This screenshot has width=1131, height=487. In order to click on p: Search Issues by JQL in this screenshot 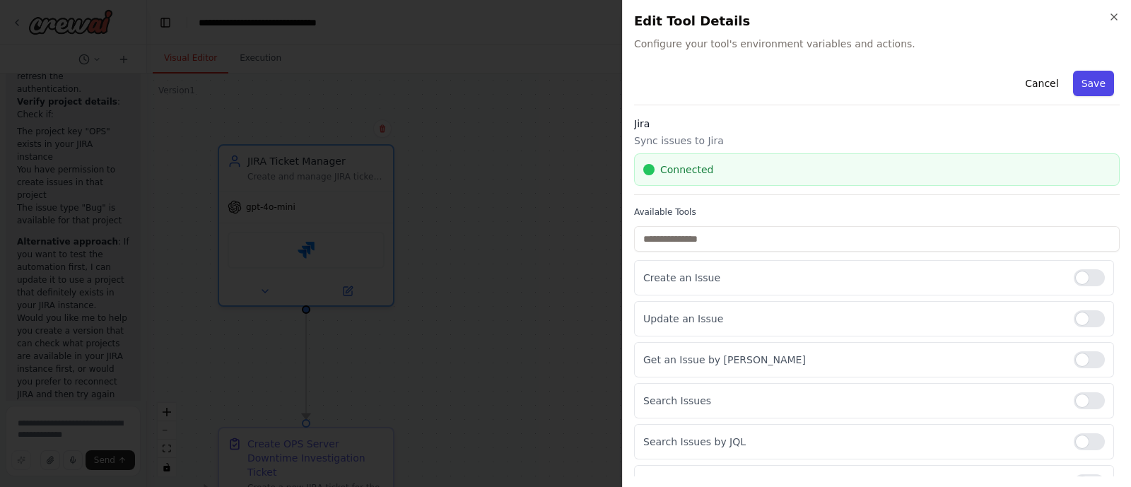, I will do `click(853, 442)`.